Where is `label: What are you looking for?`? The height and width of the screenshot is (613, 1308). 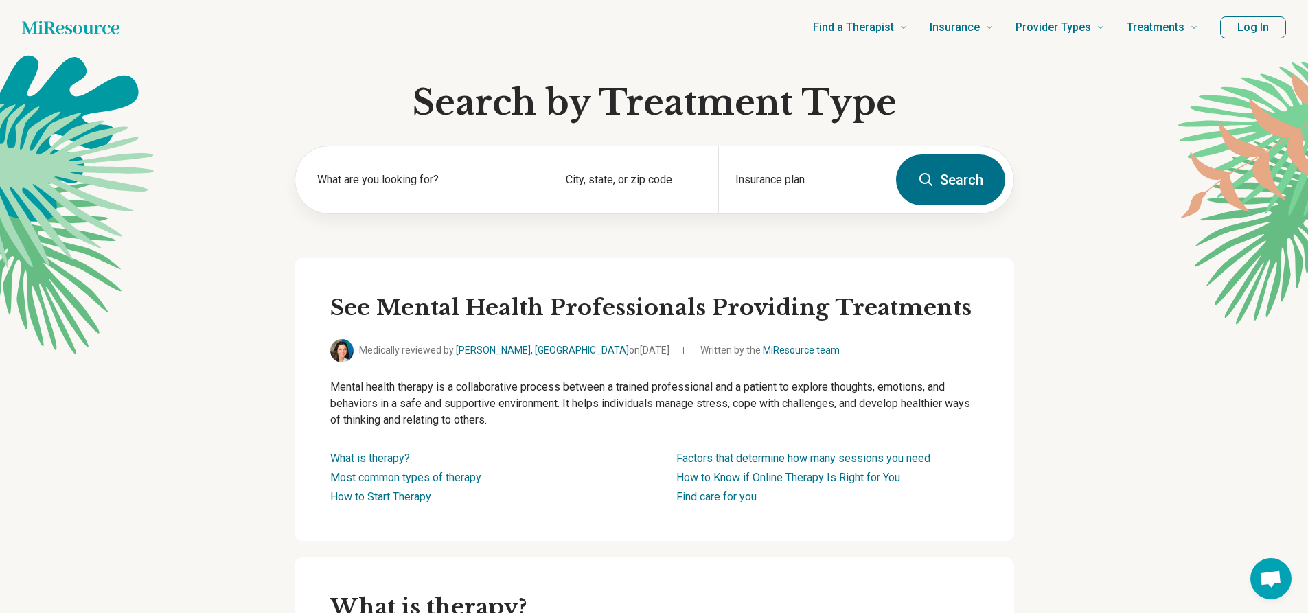
label: What are you looking for? is located at coordinates (425, 180).